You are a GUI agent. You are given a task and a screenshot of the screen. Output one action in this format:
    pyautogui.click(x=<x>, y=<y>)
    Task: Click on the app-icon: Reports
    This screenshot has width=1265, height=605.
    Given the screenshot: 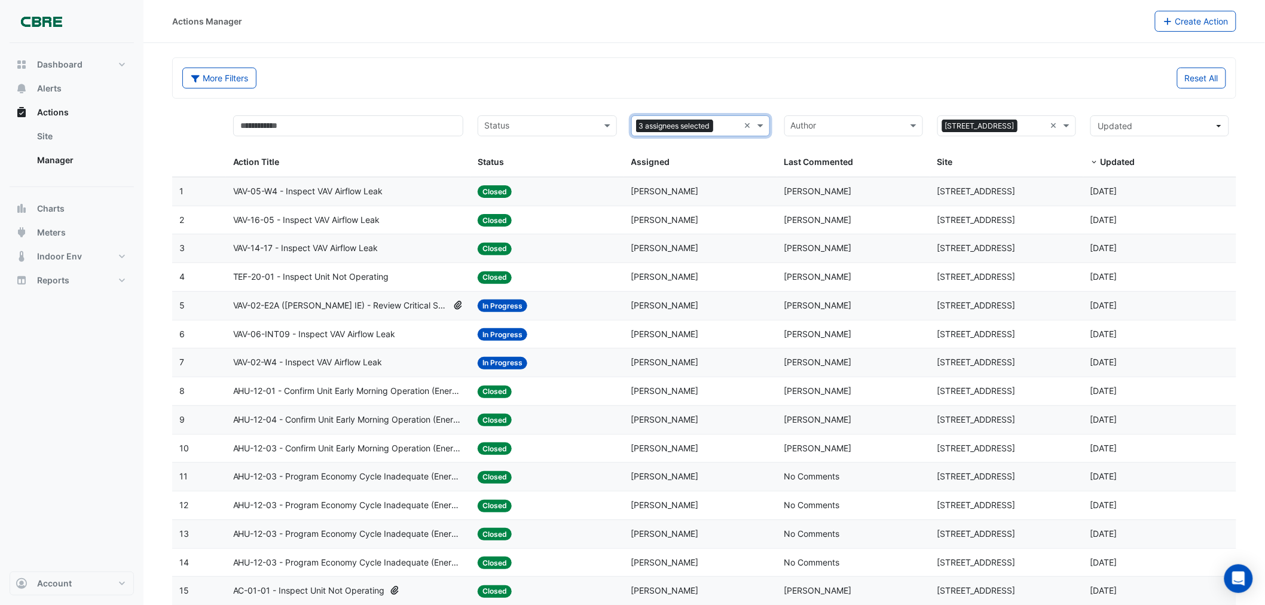 What is the action you would take?
    pyautogui.click(x=22, y=280)
    